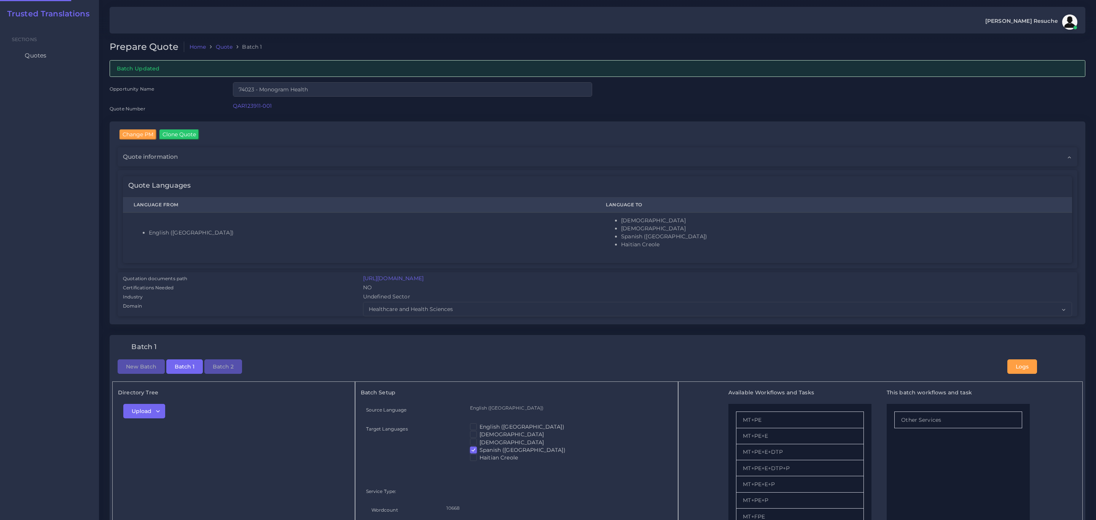 This screenshot has height=520, width=1096. I want to click on span: Quotes, so click(35, 56).